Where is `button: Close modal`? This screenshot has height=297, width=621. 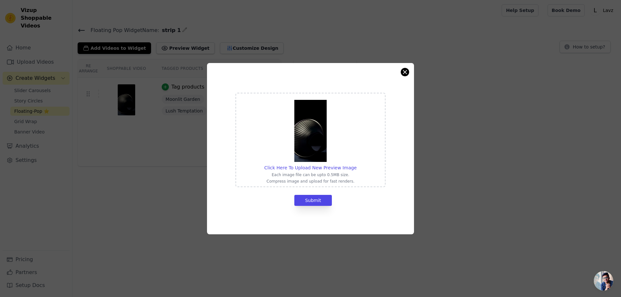
button: Close modal is located at coordinates (405, 72).